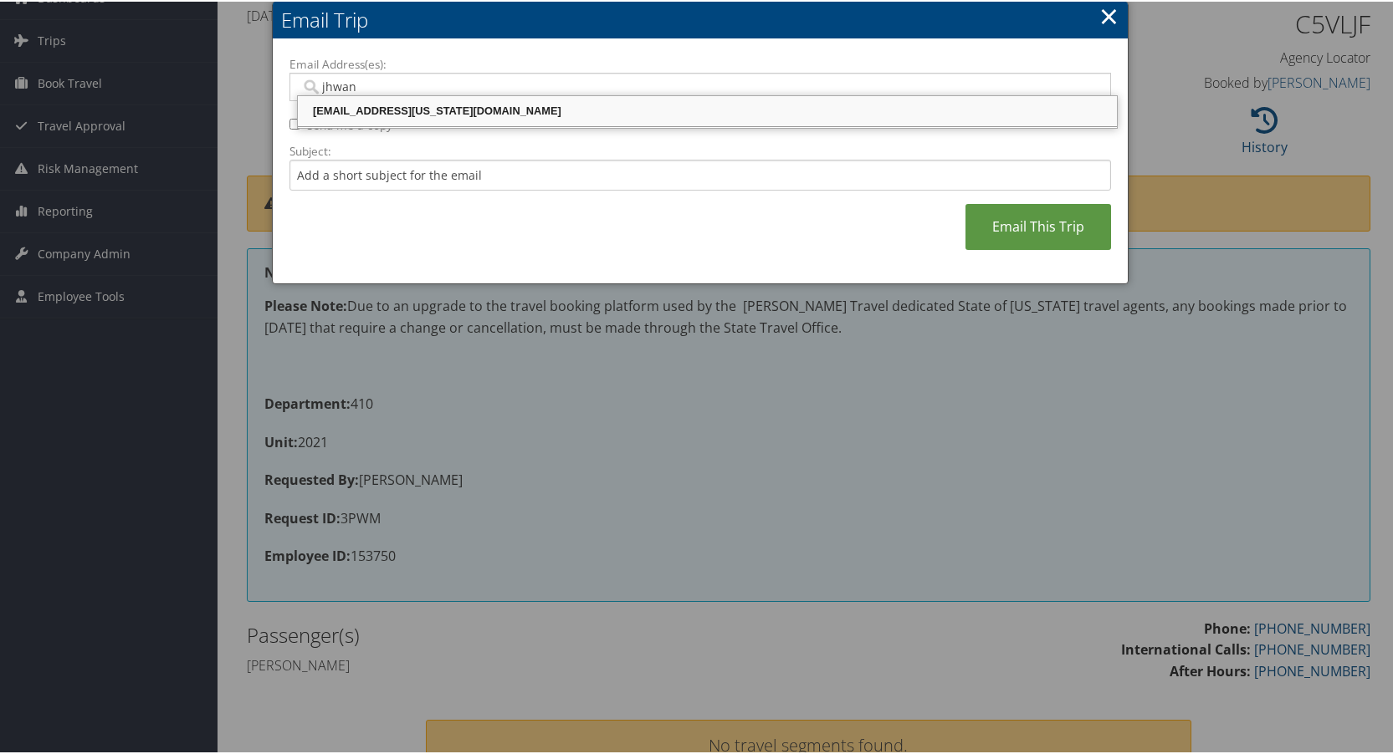 The image size is (1393, 754). I want to click on label: Subject:, so click(700, 150).